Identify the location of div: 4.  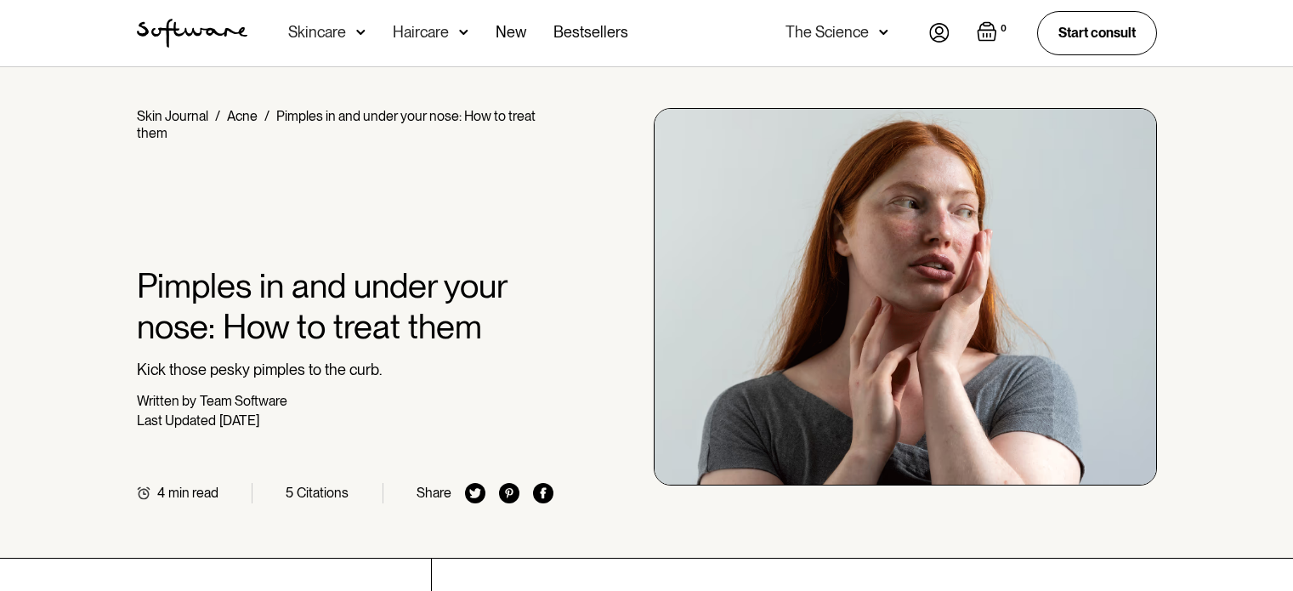
(161, 492).